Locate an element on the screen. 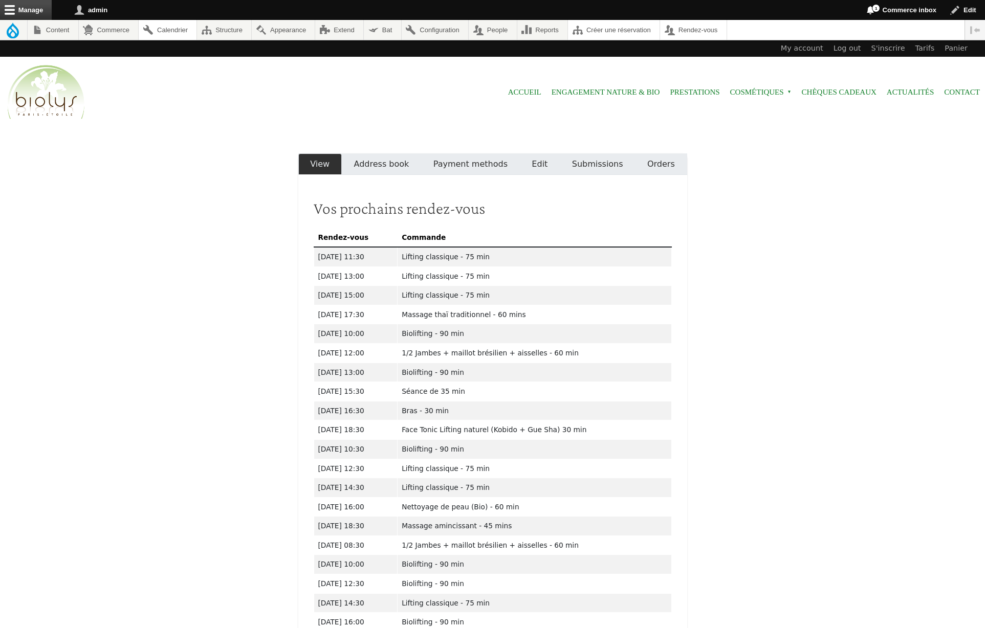  button: Vertical orientation is located at coordinates (975, 30).